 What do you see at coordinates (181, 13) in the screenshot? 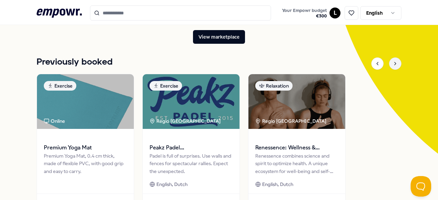
I see `input: Search for products, categories or subcategories` at bounding box center [181, 13].